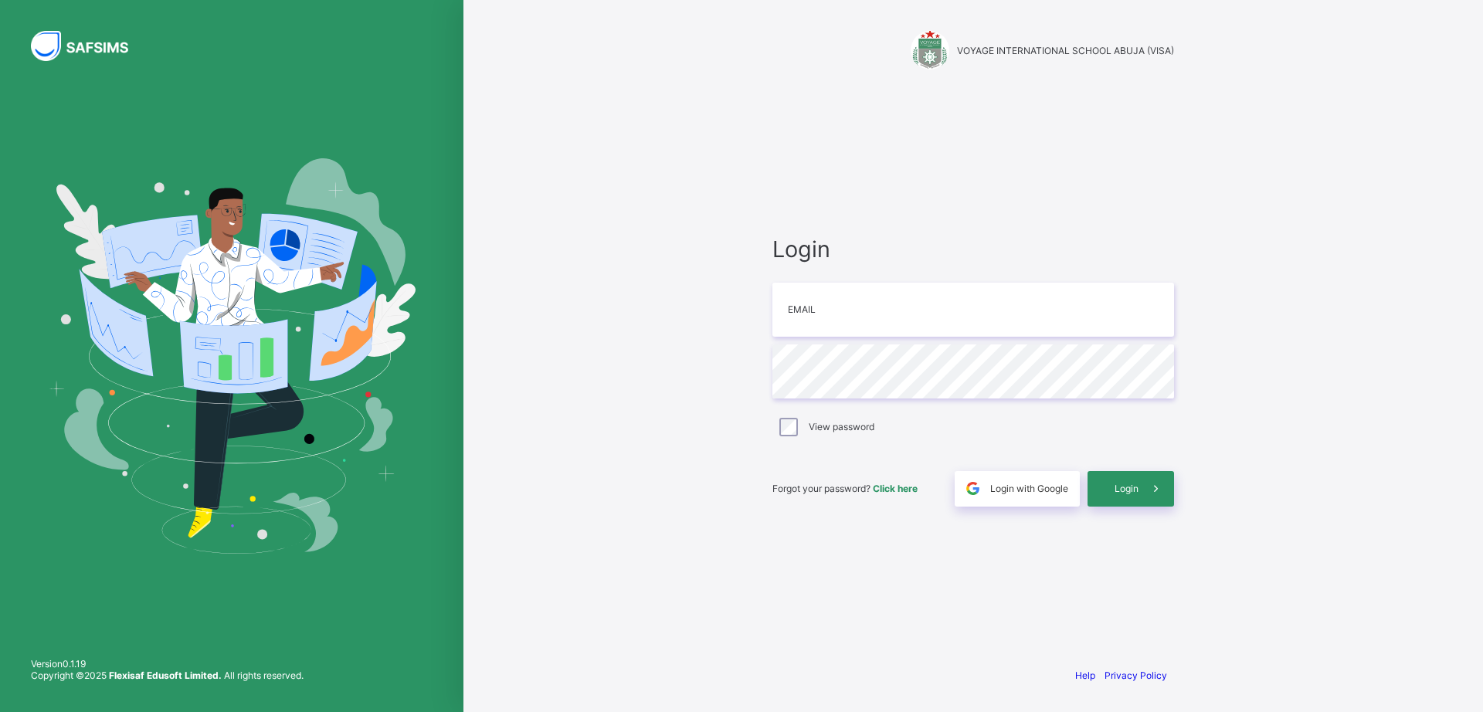 The image size is (1483, 712). What do you see at coordinates (89, 46) in the screenshot?
I see `img: SAFSIMS Logo` at bounding box center [89, 46].